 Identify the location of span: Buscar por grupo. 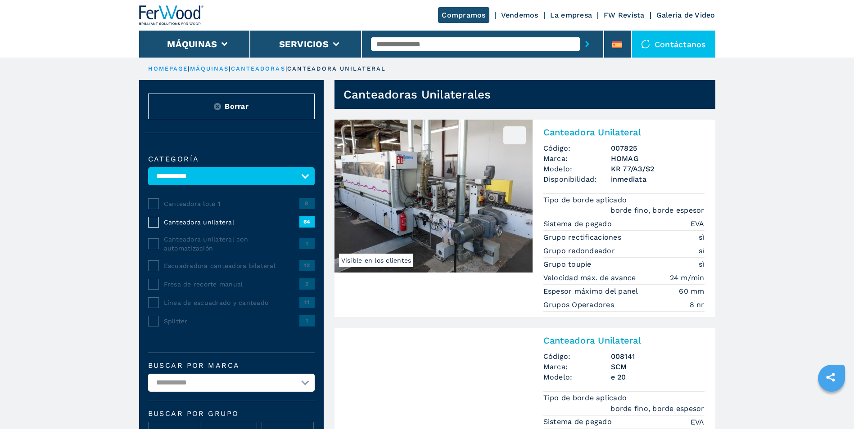
(231, 414).